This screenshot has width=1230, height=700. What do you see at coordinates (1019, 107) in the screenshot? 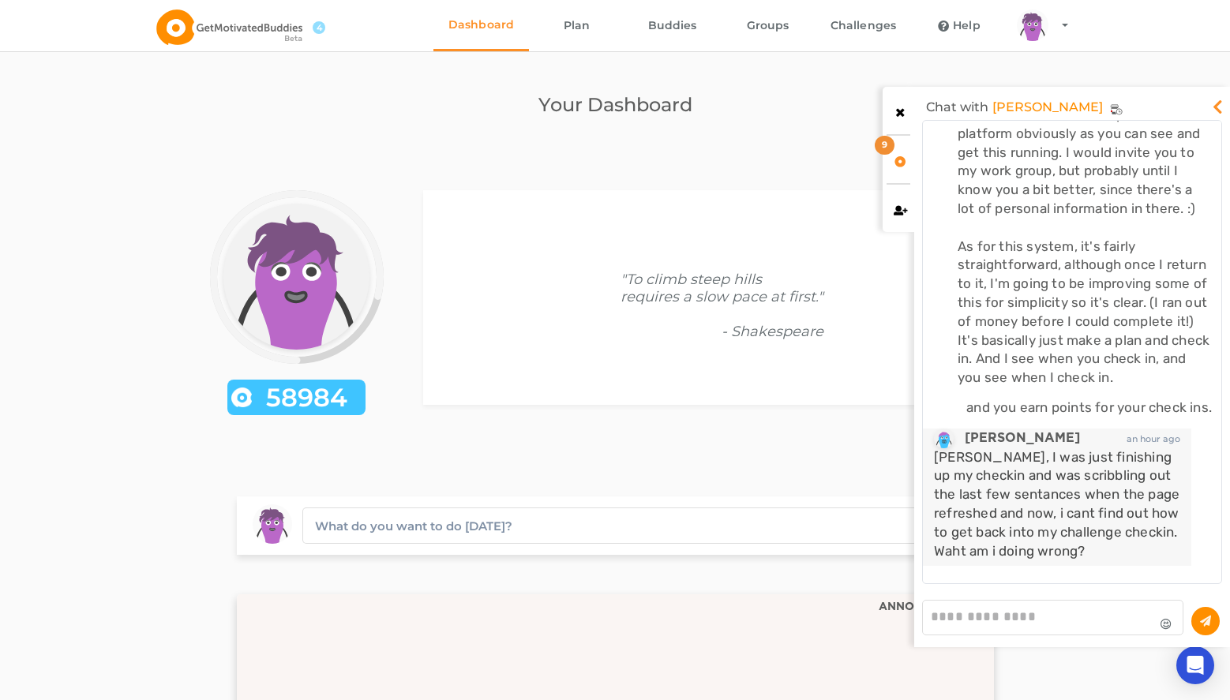
I see `div: Chat with` at bounding box center [1019, 107].